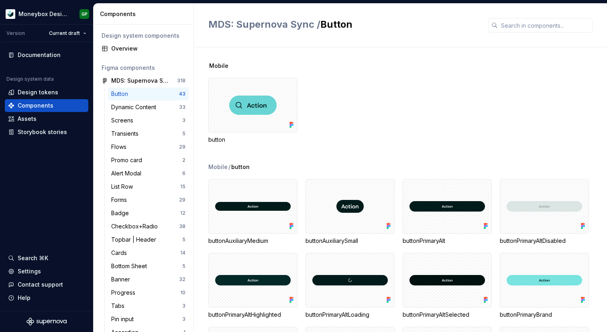  Describe the element at coordinates (264, 24) in the screenshot. I see `span: MDS: Supernova Sync /` at that location.